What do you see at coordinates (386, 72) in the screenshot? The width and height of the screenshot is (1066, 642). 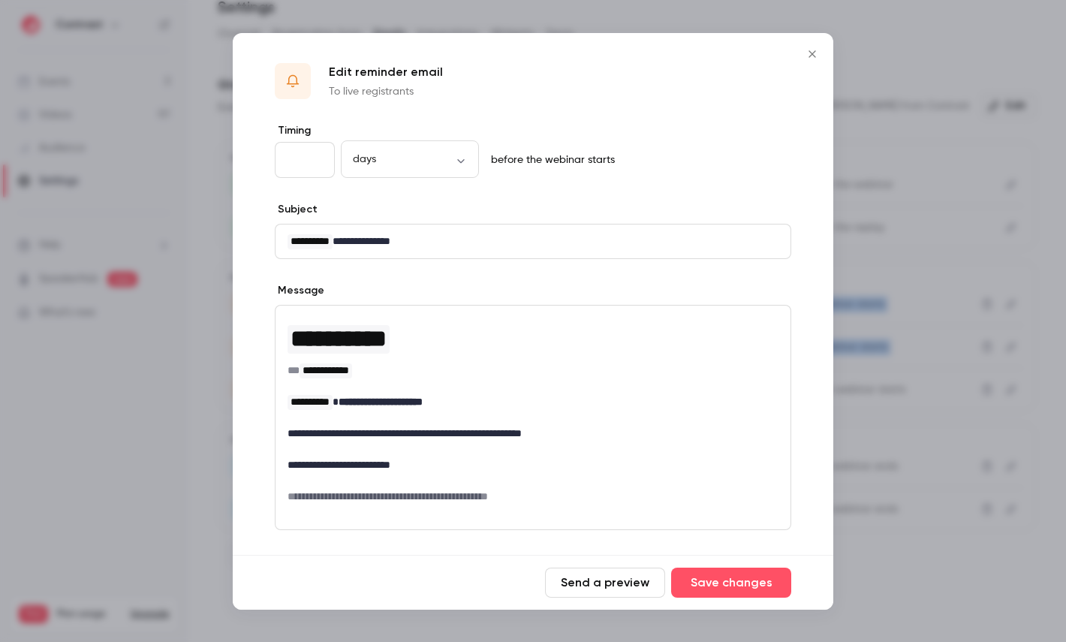 I see `p: Edit reminder email` at bounding box center [386, 72].